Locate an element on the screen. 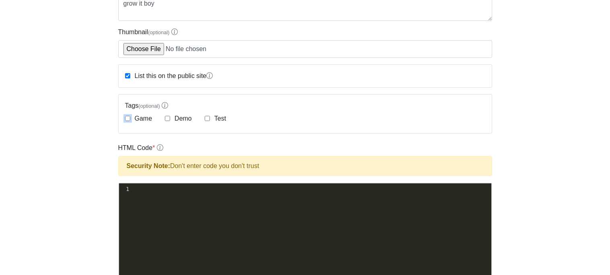  label: HTML Code is located at coordinates (141, 148).